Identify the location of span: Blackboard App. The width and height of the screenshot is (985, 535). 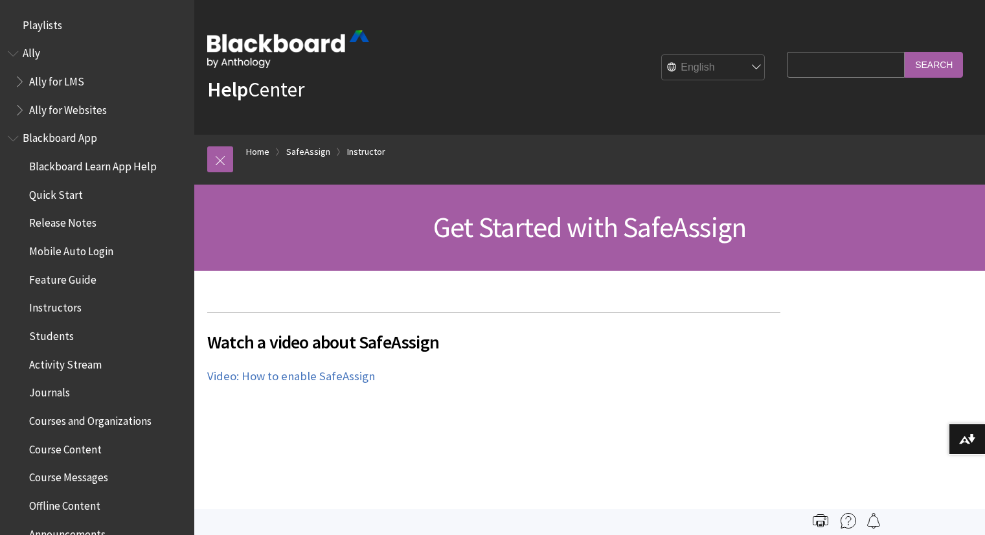
(60, 136).